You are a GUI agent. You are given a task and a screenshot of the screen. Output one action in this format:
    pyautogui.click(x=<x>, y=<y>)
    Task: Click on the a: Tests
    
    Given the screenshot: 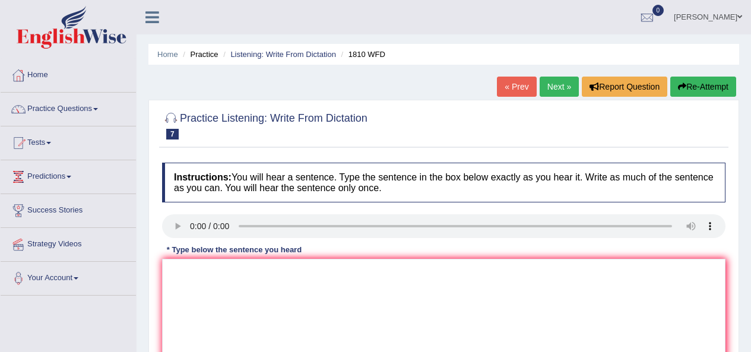 What is the action you would take?
    pyautogui.click(x=68, y=141)
    